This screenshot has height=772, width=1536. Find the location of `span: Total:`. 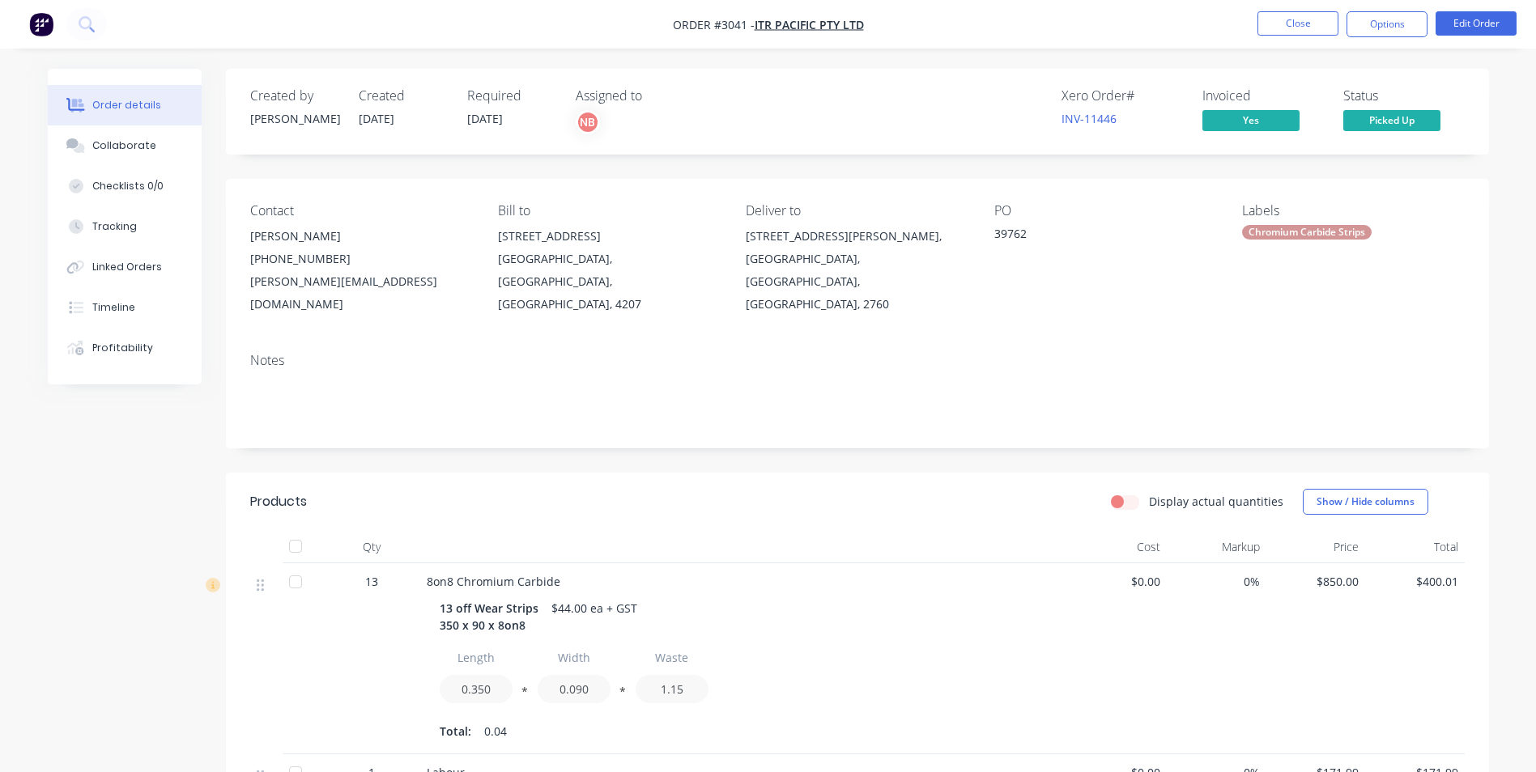

span: Total: is located at coordinates (455, 731).